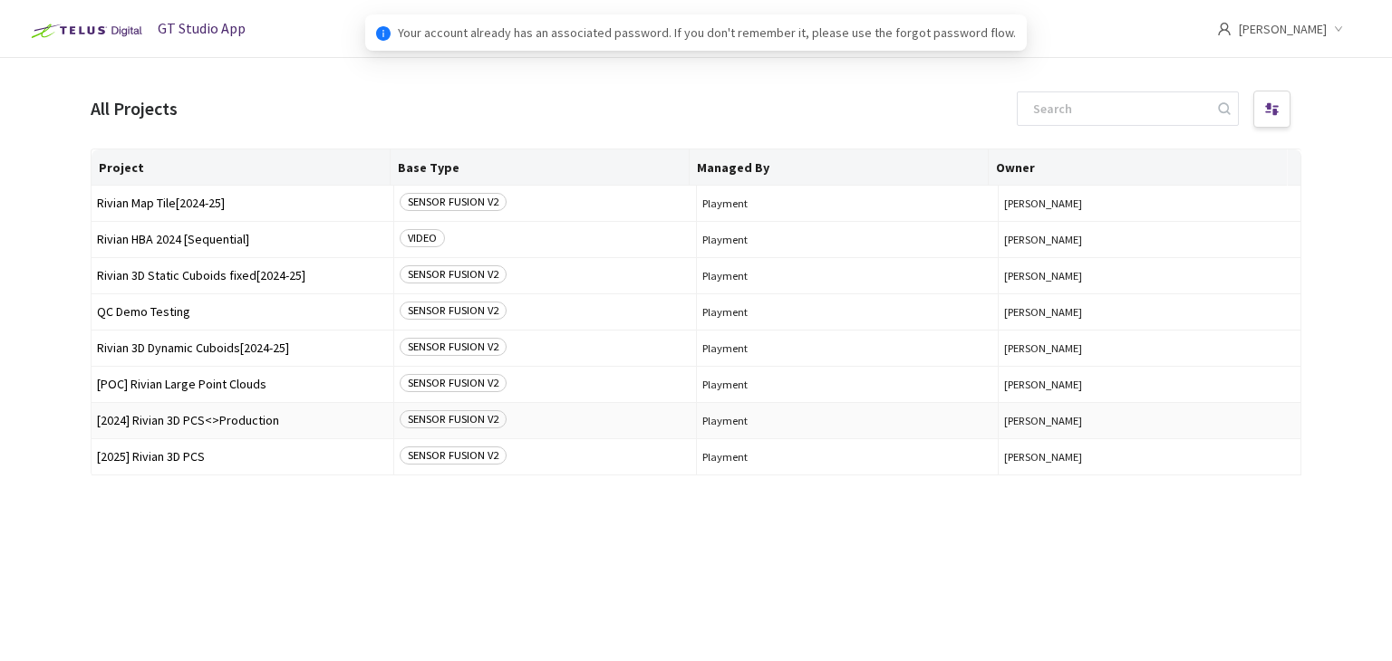 The width and height of the screenshot is (1392, 661). I want to click on span: Your account already has an associated password. If you don't remember it, please use the forgot ..., so click(707, 33).